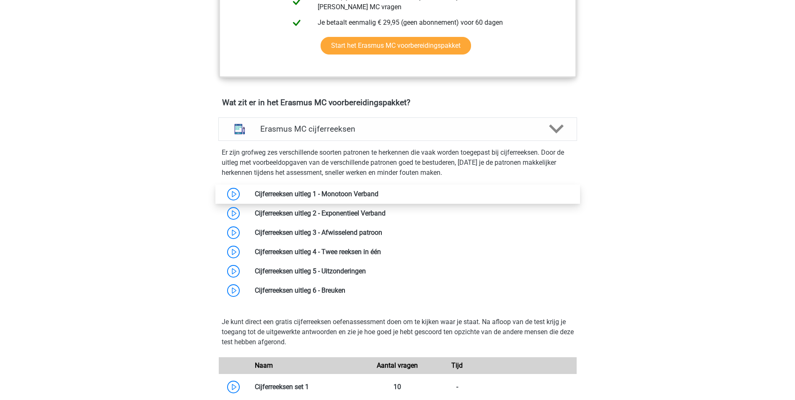 This screenshot has width=795, height=400. Describe the element at coordinates (308, 387) in the screenshot. I see `div: Cijferreeksen set 1` at that location.